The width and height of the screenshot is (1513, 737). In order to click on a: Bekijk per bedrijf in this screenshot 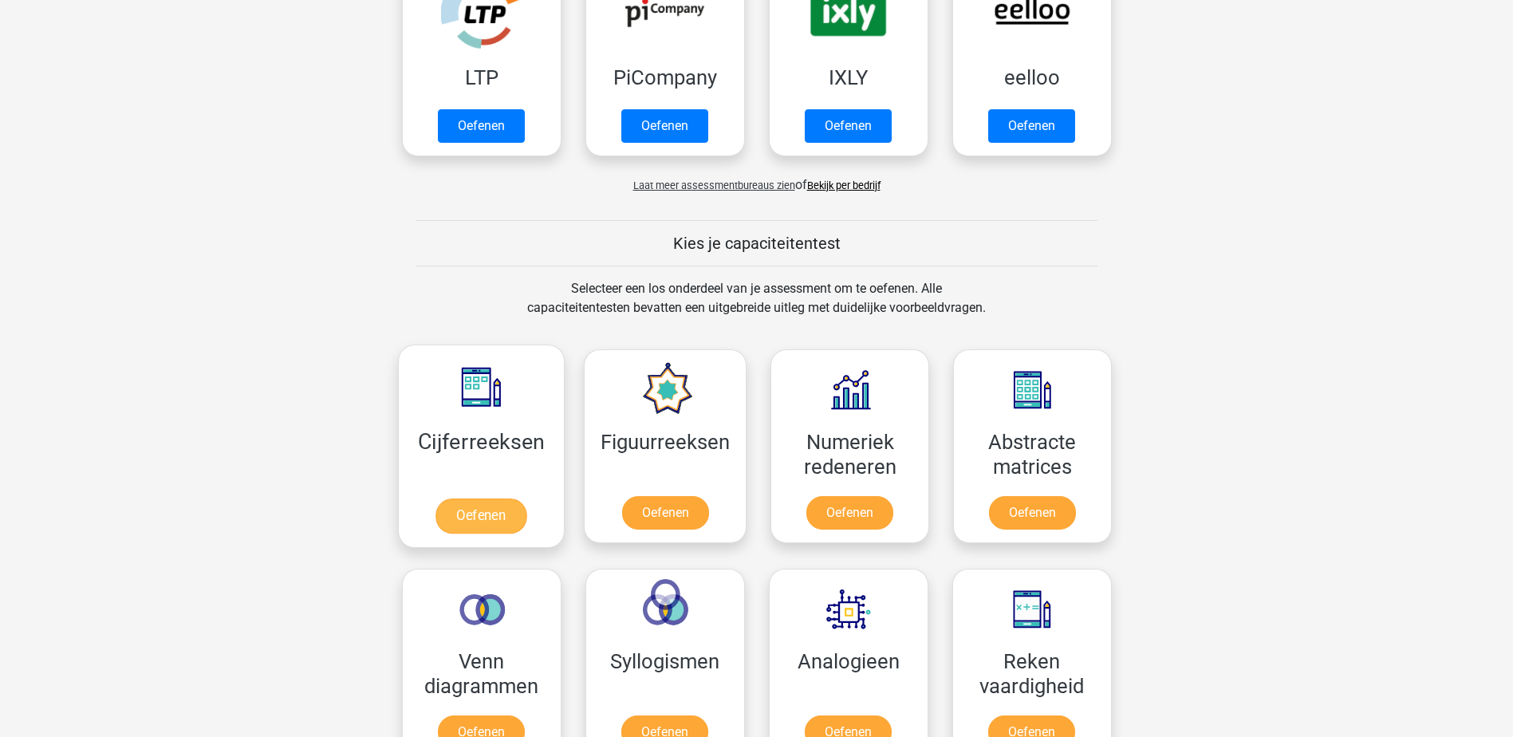, I will do `click(844, 185)`.